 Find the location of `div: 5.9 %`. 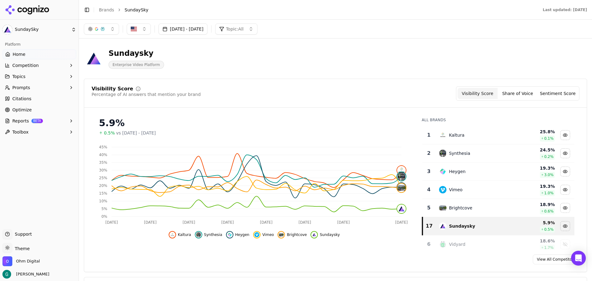

div: 5.9 % is located at coordinates (535, 223).